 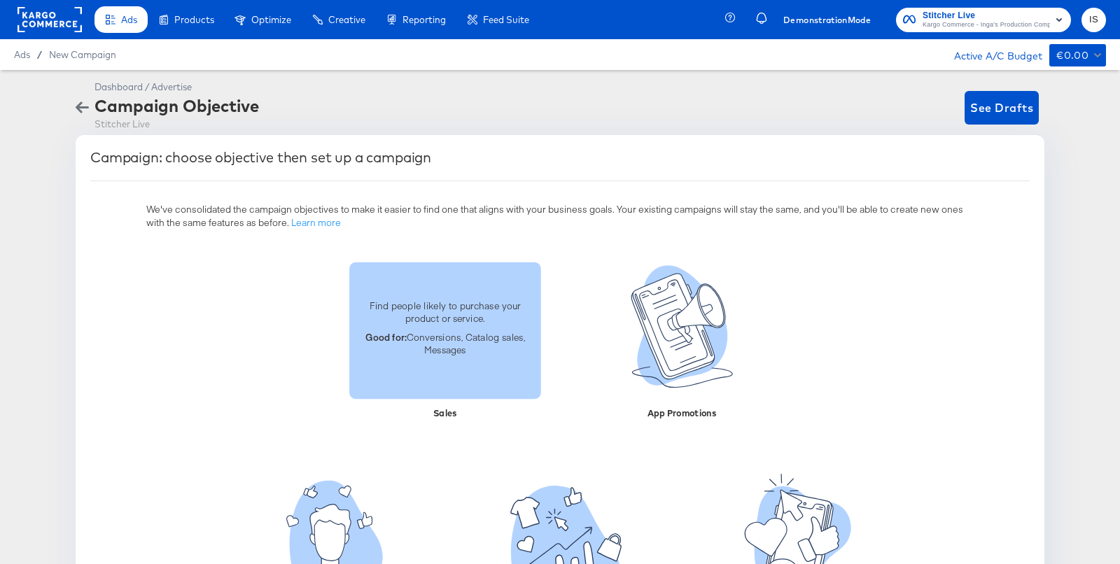 What do you see at coordinates (194, 20) in the screenshot?
I see `span: Products` at bounding box center [194, 20].